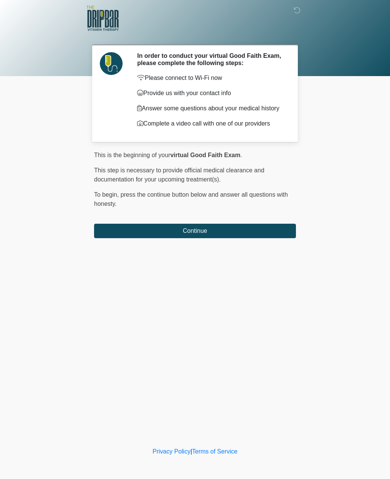 The height and width of the screenshot is (479, 390). What do you see at coordinates (210, 59) in the screenshot?
I see `h2: In order to conduct your virtual Good Faith Exam, please complete the following steps:` at bounding box center [210, 59].